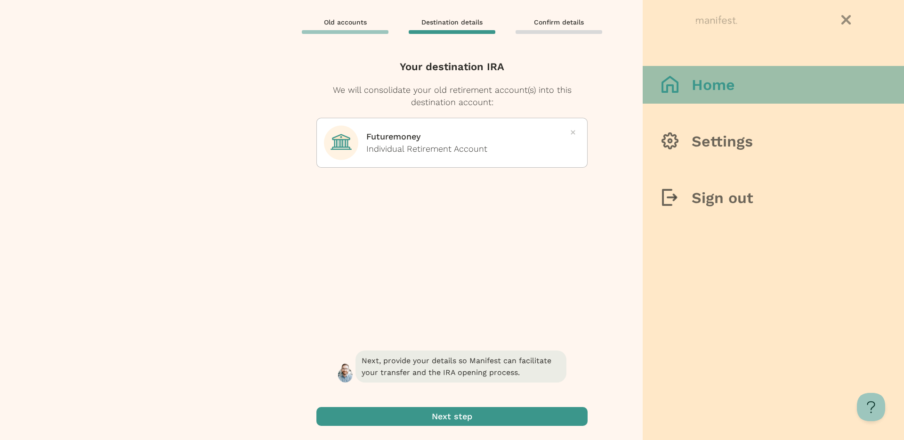 The height and width of the screenshot is (440, 904). Describe the element at coordinates (452, 22) in the screenshot. I see `span: Destination details` at that location.